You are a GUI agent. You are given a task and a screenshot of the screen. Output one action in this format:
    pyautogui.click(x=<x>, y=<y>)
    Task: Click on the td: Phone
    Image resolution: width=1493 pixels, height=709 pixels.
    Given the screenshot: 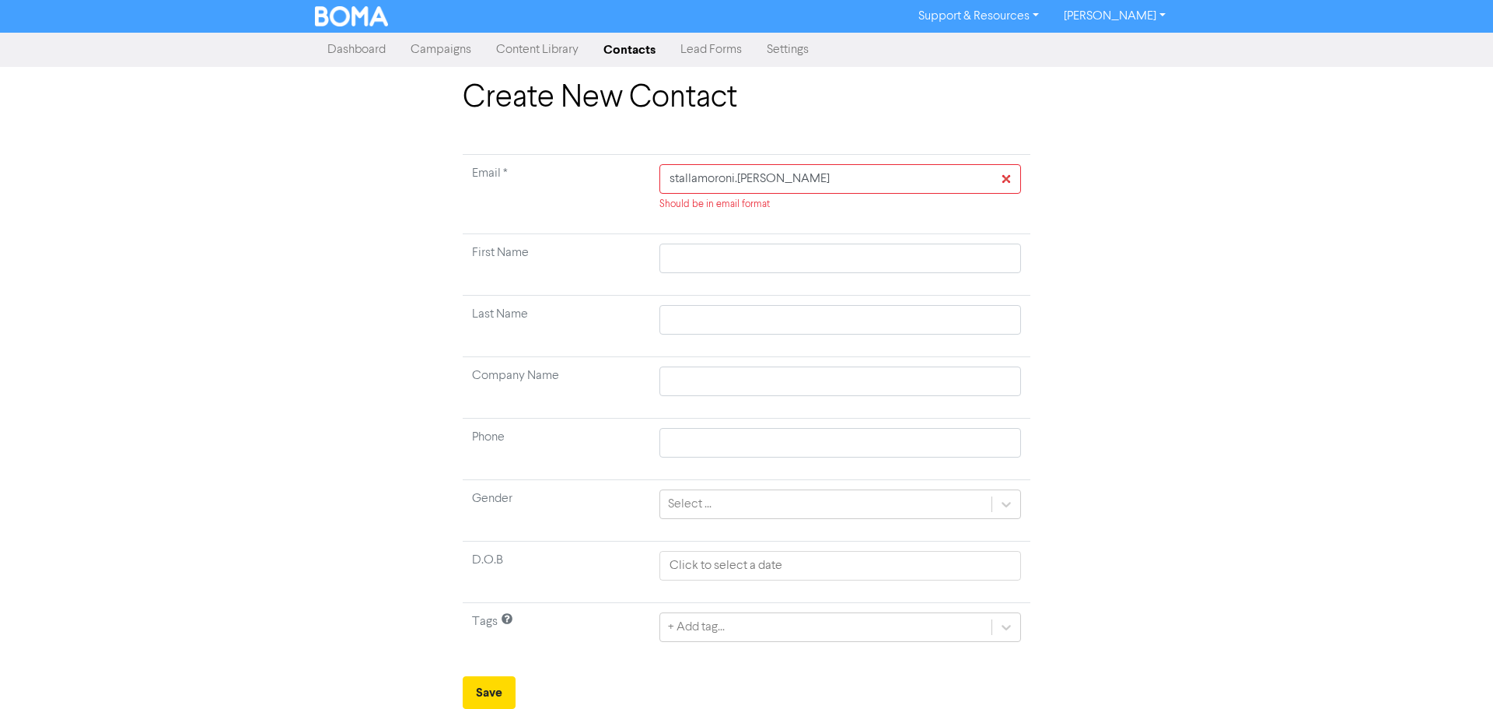 What is the action you would take?
    pyautogui.click(x=556, y=449)
    